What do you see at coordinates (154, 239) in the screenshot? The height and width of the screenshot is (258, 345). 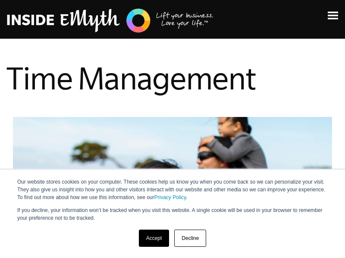 I see `a: Accept` at bounding box center [154, 239].